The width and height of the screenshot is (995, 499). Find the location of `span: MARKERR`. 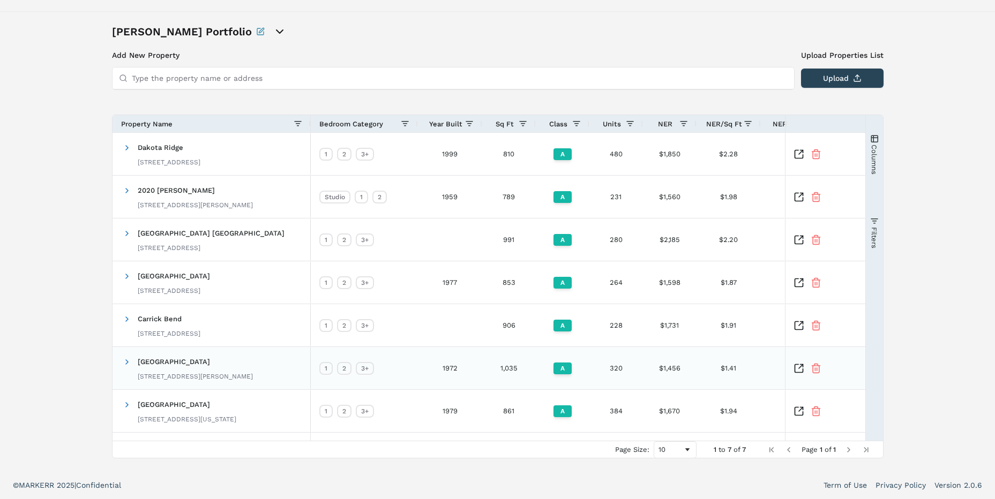

span: MARKERR is located at coordinates (38, 485).